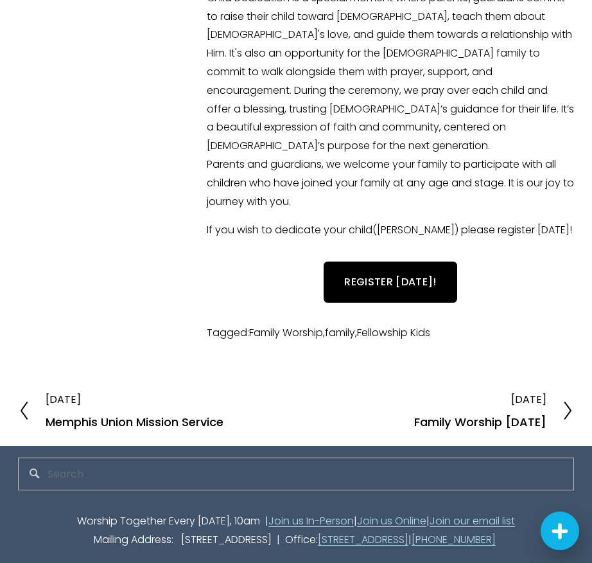 The width and height of the screenshot is (592, 563). I want to click on a: Fellowship Kids, so click(394, 332).